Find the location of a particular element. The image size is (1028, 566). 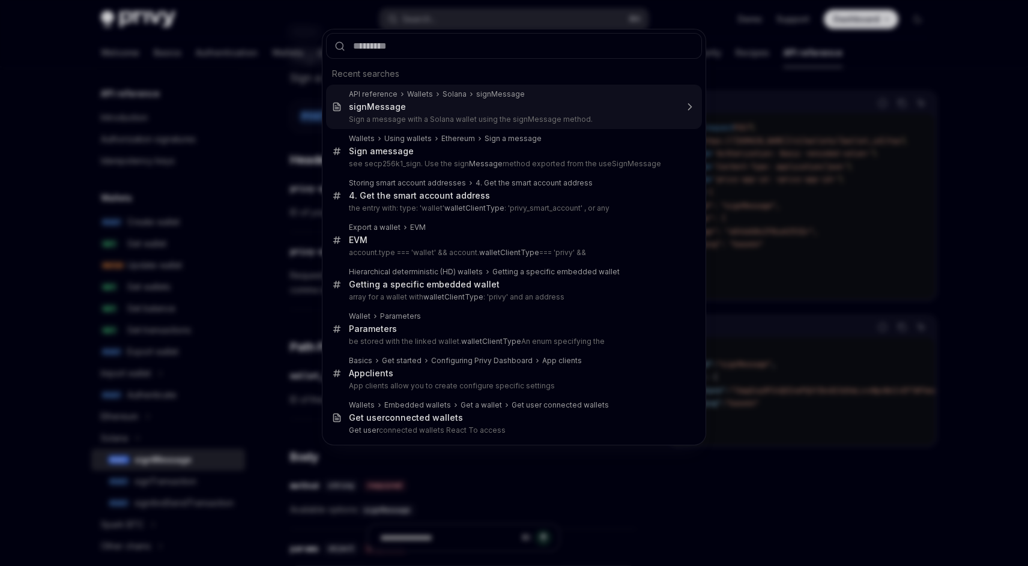

div: Configuring Privy Dashboard is located at coordinates (482, 361).